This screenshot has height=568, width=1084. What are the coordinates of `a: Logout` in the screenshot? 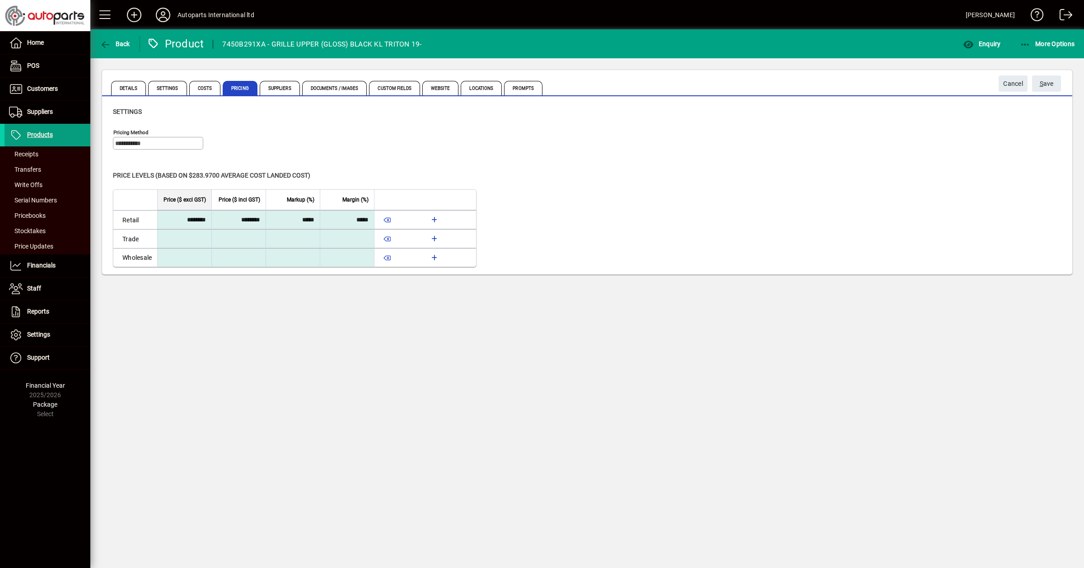 It's located at (1063, 16).